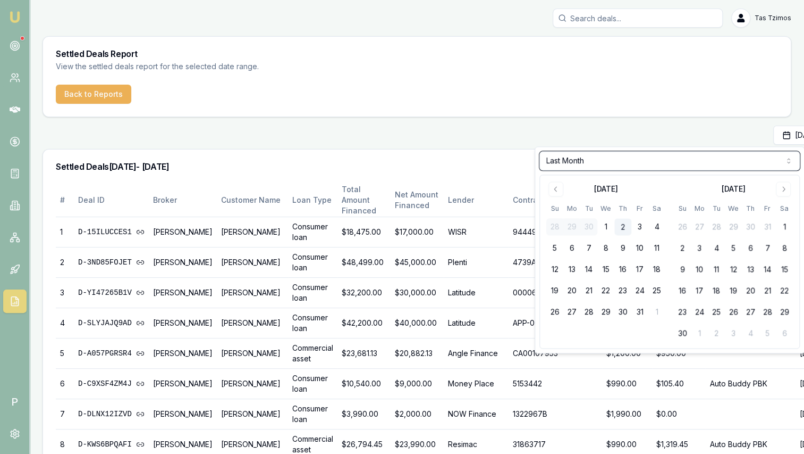  I want to click on td: 5, so click(65, 353).